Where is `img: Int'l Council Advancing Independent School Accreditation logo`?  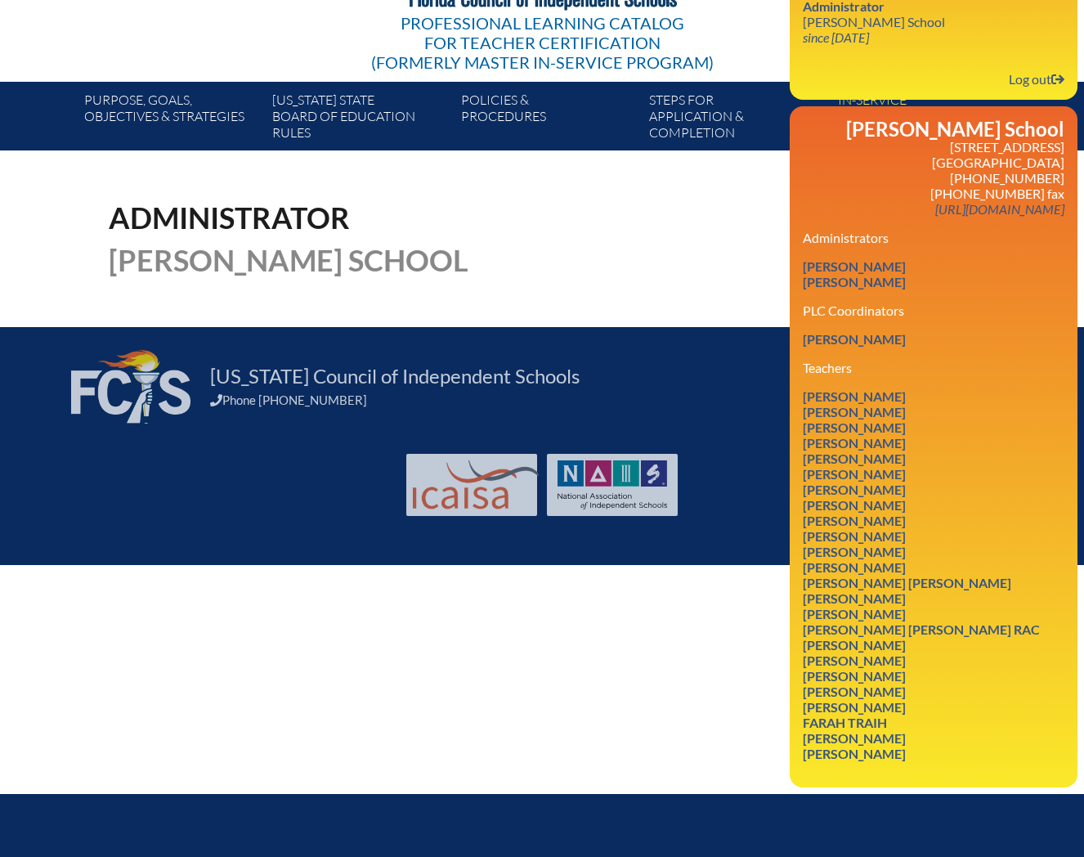
img: Int'l Council Advancing Independent School Accreditation logo is located at coordinates (476, 485).